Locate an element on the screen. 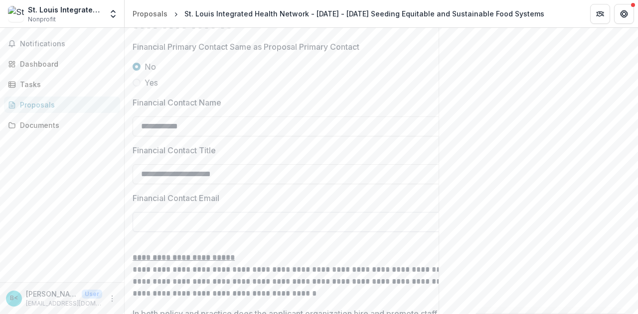 This screenshot has width=638, height=314. p: Financial Primary Contact Same as Proposal Primary Contact is located at coordinates (246, 47).